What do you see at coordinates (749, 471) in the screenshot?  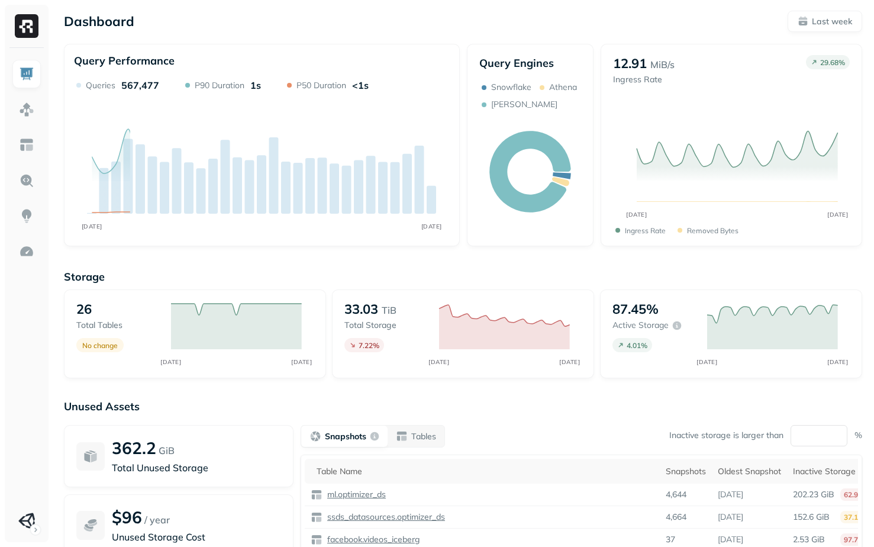 I see `div: Oldest Snapshot` at bounding box center [749, 471].